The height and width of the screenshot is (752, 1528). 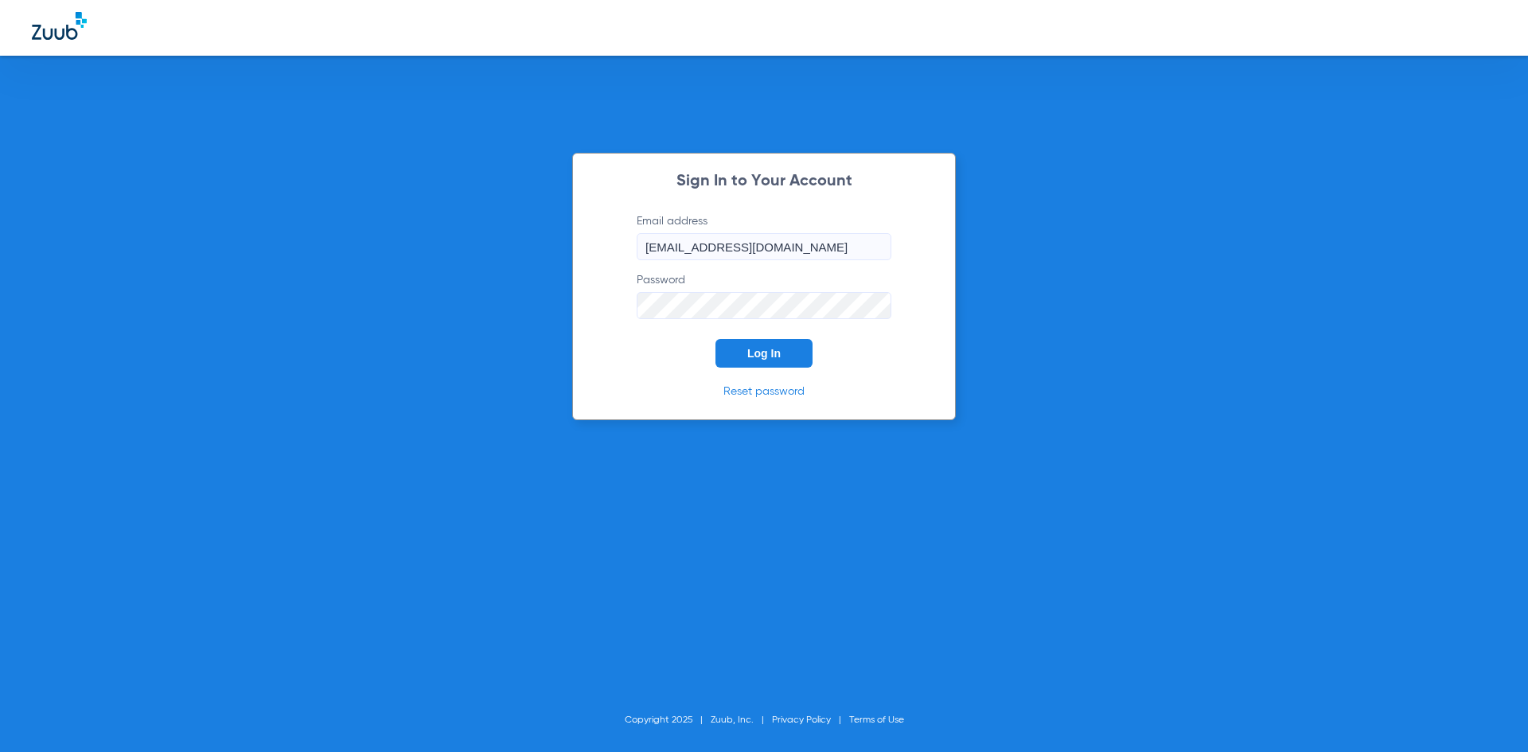 I want to click on a: Terms of Use, so click(x=876, y=720).